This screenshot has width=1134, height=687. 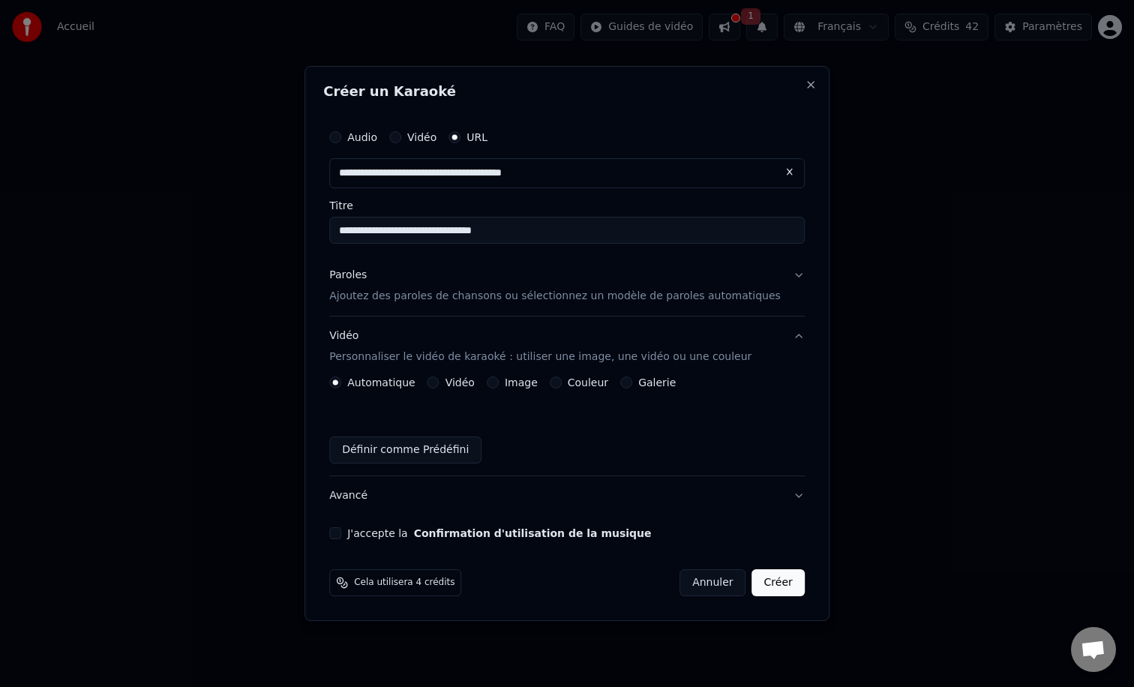 What do you see at coordinates (567, 346) in the screenshot?
I see `button: VidéoPersonnaliser le vidéo de karaoké : utiliser une image, une vidéo ou une couleur` at bounding box center [567, 346].